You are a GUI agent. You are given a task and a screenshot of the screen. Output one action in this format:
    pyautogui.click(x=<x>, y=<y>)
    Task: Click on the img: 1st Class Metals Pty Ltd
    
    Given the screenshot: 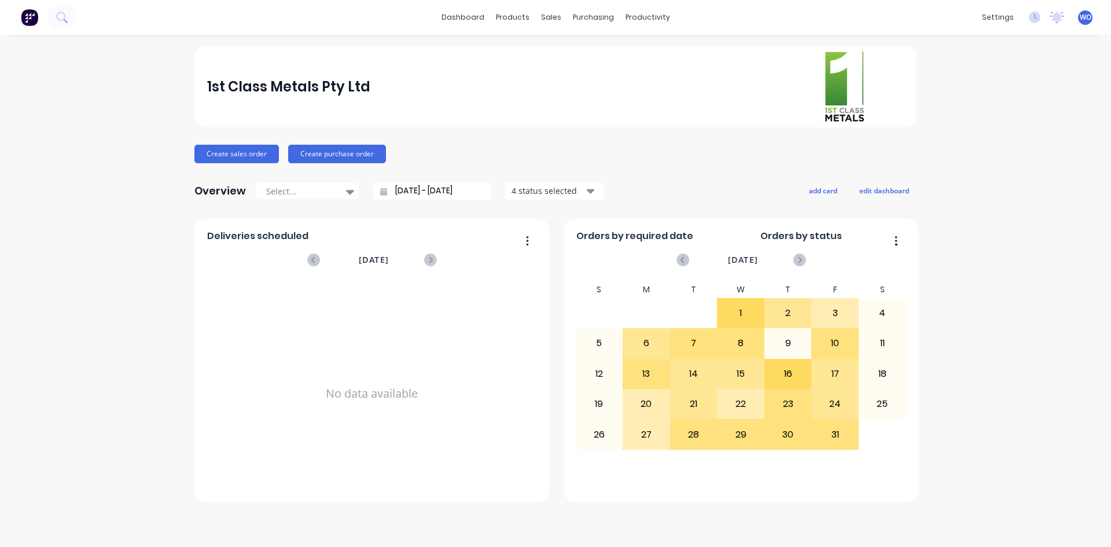 What is the action you would take?
    pyautogui.click(x=844, y=87)
    